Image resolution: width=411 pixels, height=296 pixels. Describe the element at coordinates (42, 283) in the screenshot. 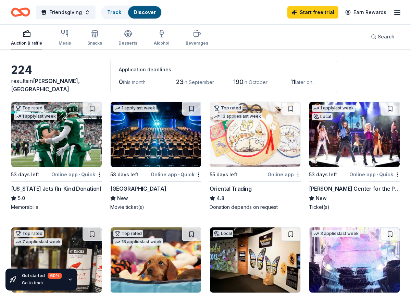

I see `div: Go to track` at that location.